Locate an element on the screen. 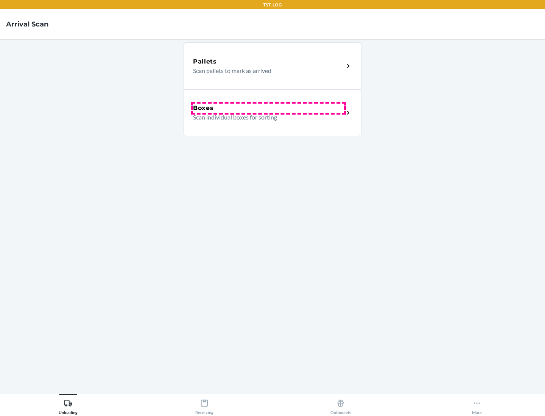  p: Scan pallets to mark as arrived is located at coordinates (265, 71).